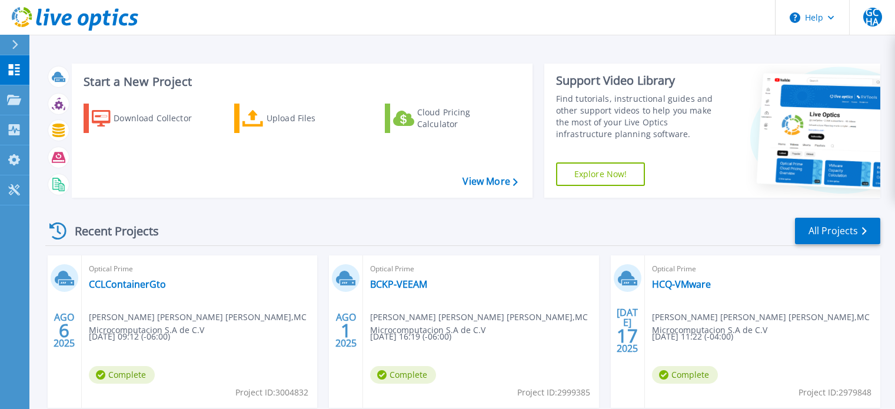  Describe the element at coordinates (300, 82) in the screenshot. I see `h3: Start a New Project` at that location.